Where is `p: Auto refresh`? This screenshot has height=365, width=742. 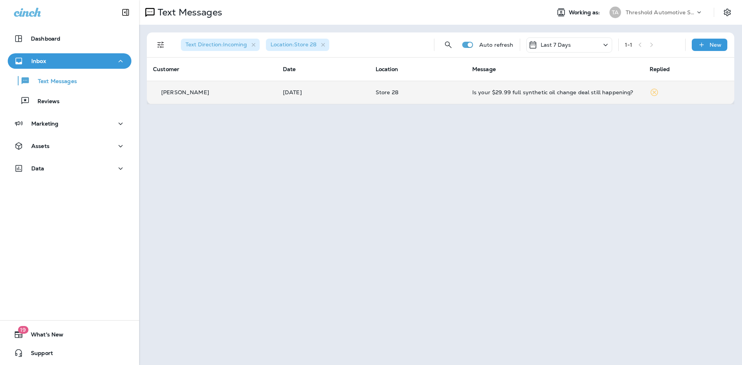 p: Auto refresh is located at coordinates (496, 45).